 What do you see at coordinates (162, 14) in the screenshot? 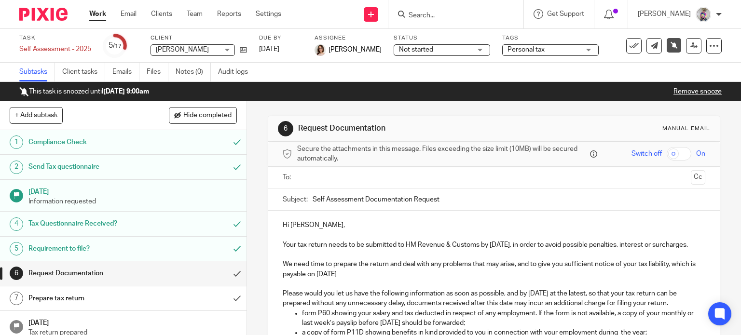
I see `a: Clients` at bounding box center [162, 14].